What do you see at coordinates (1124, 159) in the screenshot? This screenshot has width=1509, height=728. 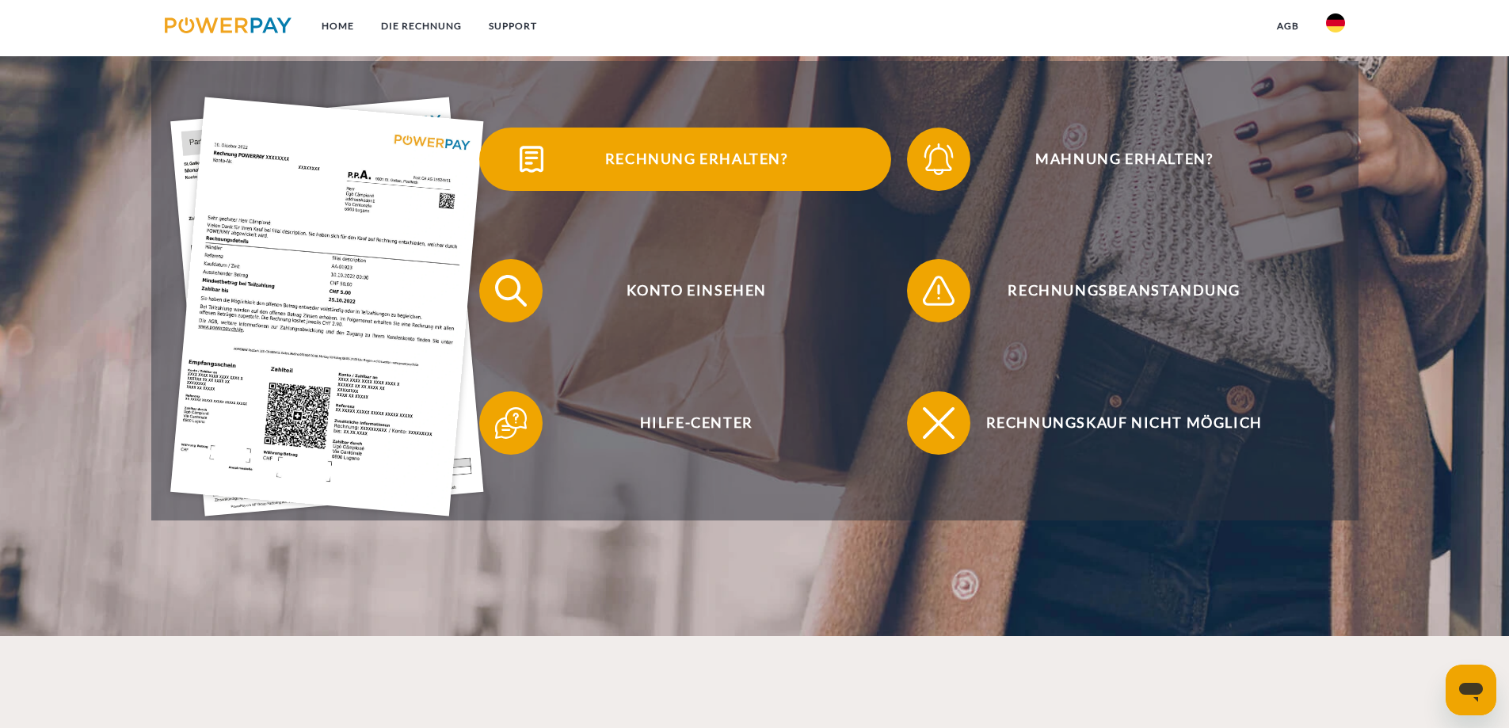 I see `span: Mahnung erhalten?` at bounding box center [1124, 159].